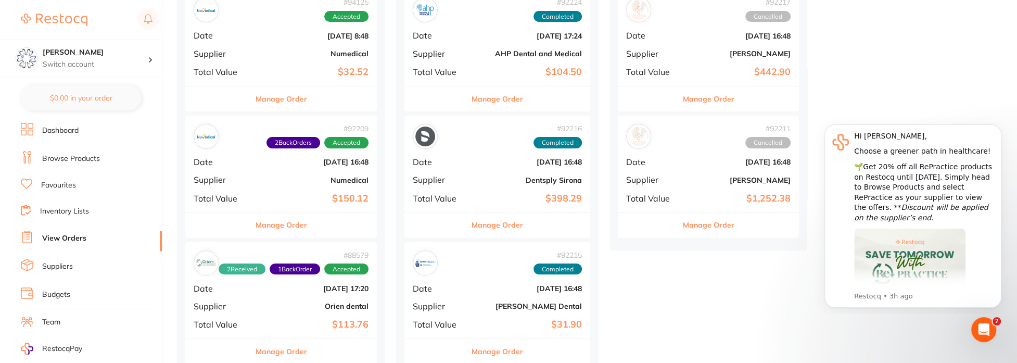  Describe the element at coordinates (242, 269) in the screenshot. I see `span: Received` at that location.